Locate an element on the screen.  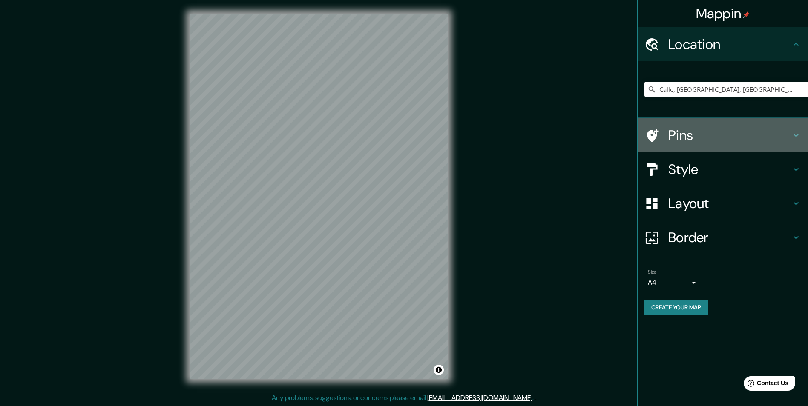
h4: Style is located at coordinates (729, 169).